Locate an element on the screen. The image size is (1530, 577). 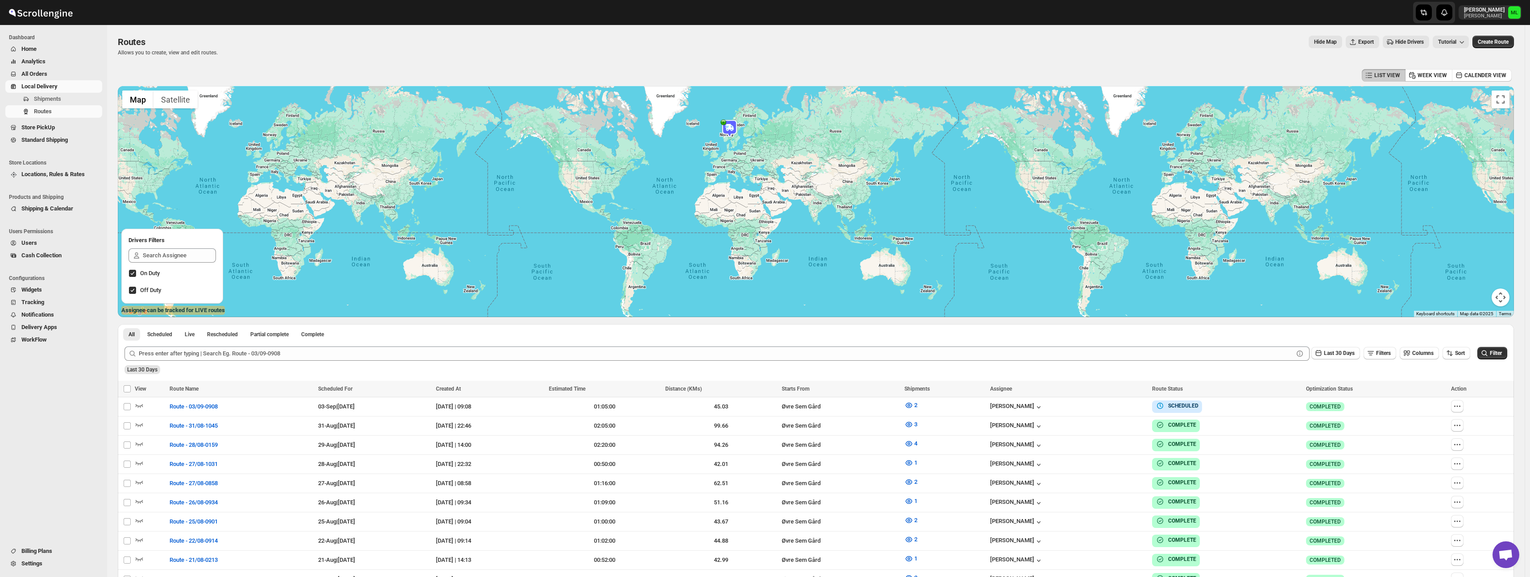
span: Settings is located at coordinates (32, 564).